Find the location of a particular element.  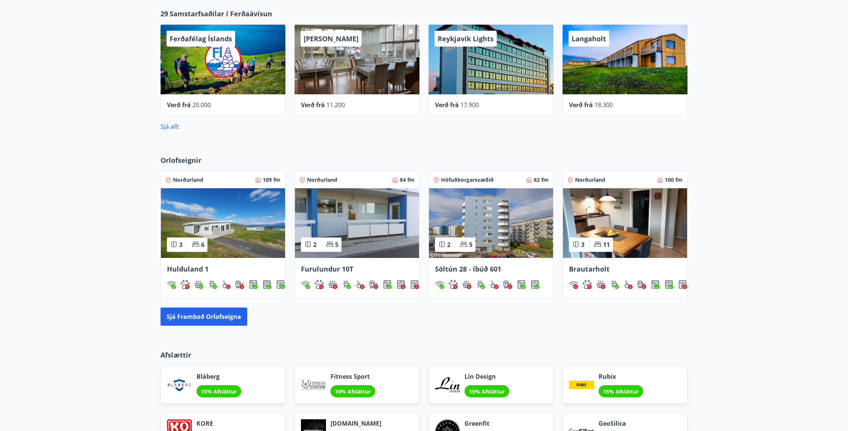

span: Höfuðborgarsvæðið is located at coordinates (467, 180).